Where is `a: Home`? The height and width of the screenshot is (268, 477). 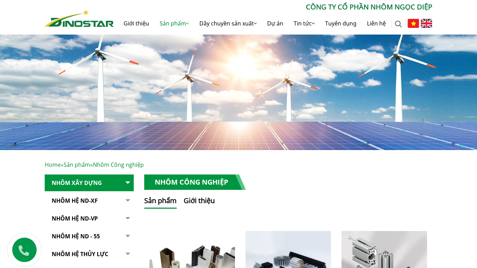
a: Home is located at coordinates (53, 165).